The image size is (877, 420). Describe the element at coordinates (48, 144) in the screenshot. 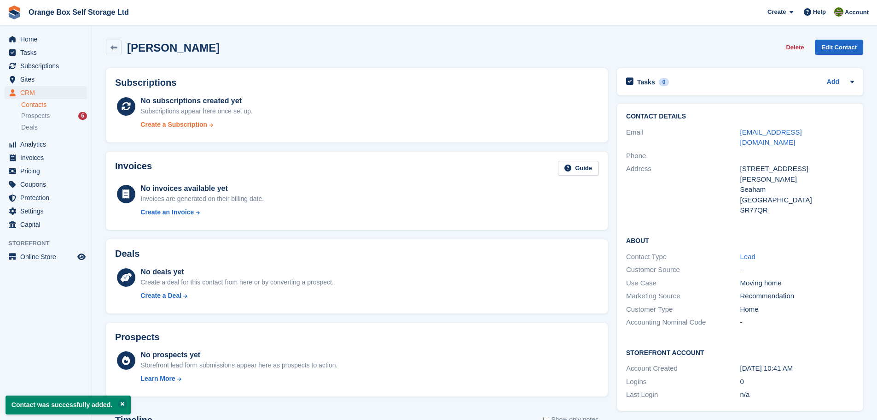

I see `span: Analytics` at that location.